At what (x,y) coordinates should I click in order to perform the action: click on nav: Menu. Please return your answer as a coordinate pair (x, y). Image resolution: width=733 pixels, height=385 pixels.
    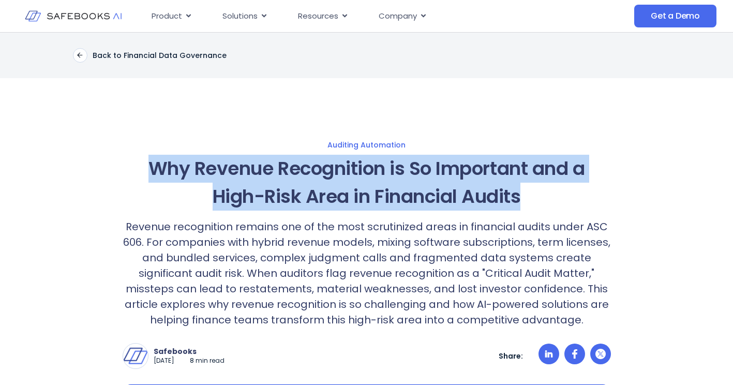
    Looking at the image, I should click on (350, 16).